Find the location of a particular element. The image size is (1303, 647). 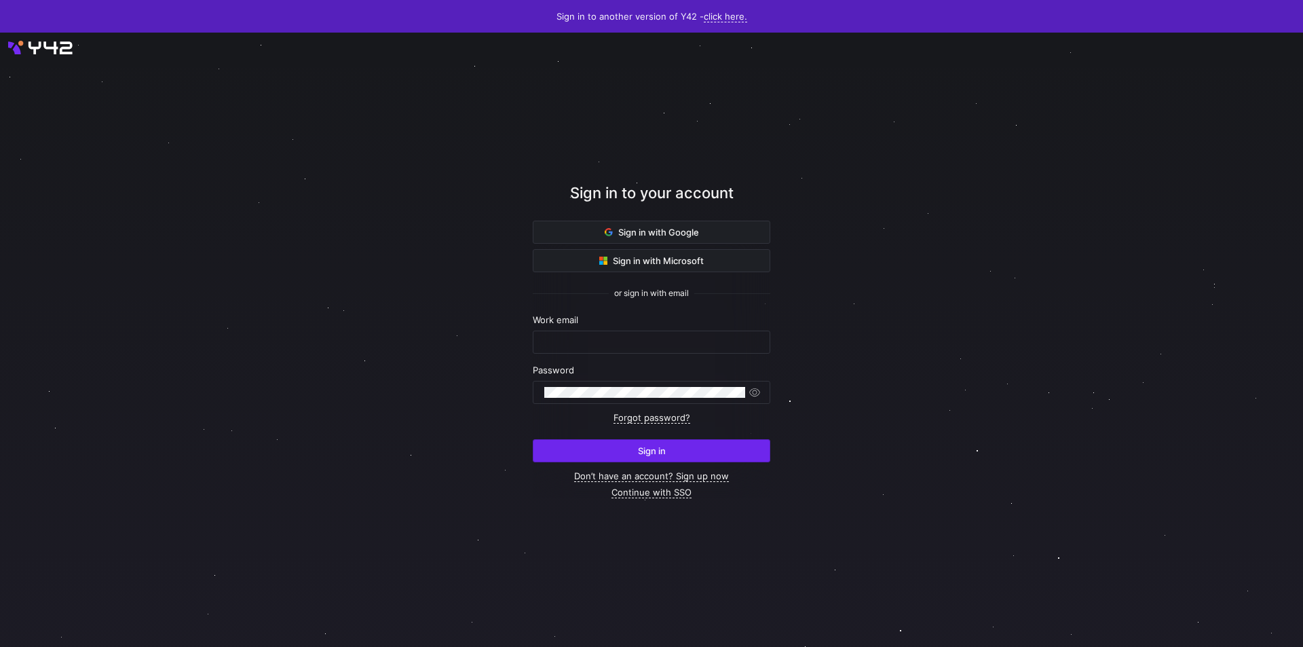

span: Sign in is located at coordinates (651, 450).